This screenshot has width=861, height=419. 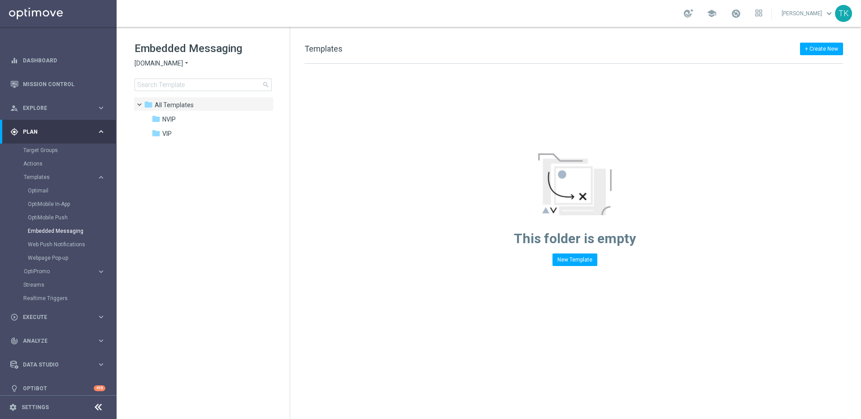 I want to click on i: person_search, so click(x=14, y=108).